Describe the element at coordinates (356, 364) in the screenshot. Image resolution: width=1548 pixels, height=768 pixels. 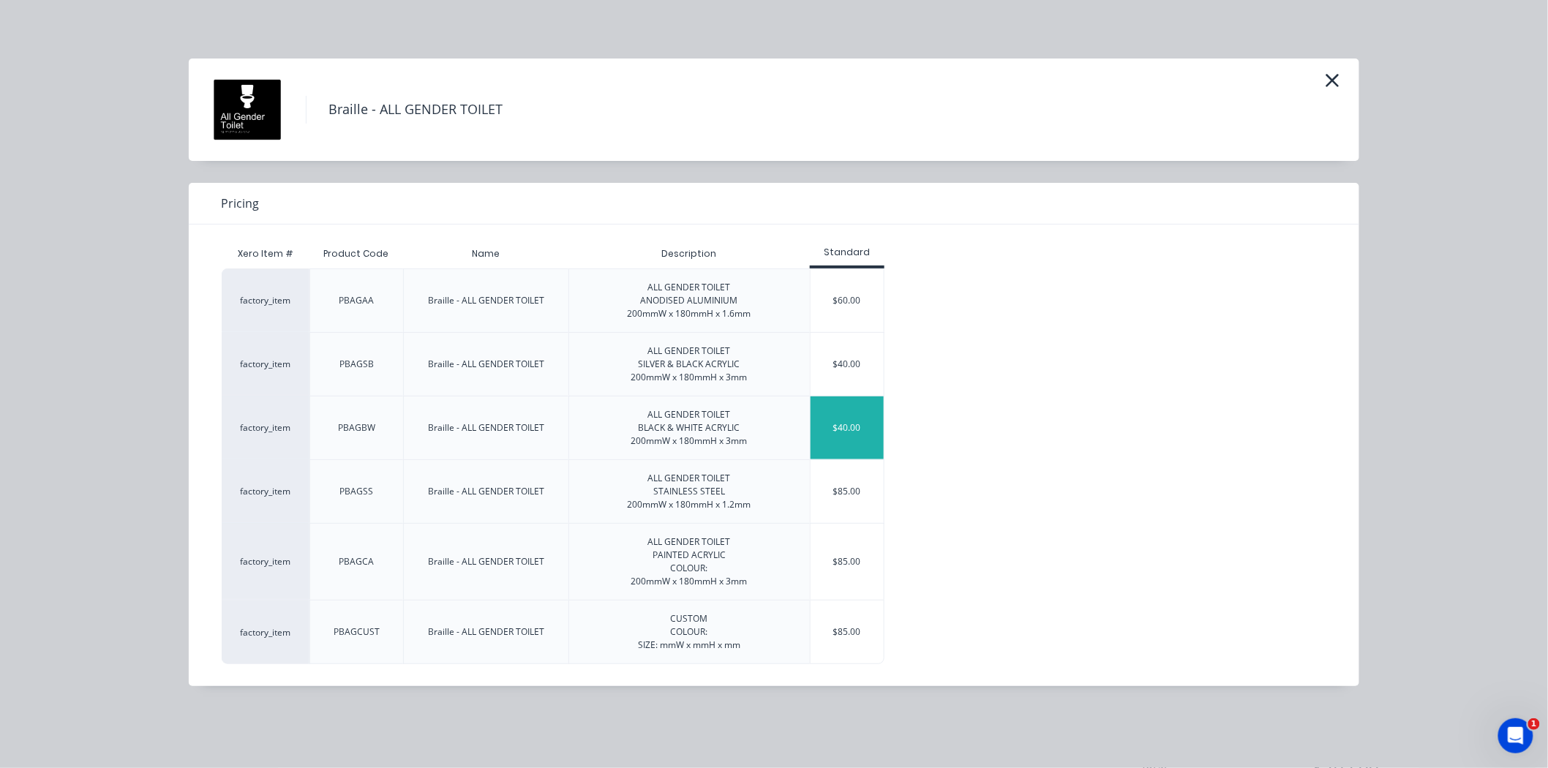
I see `div: PBAGSB` at that location.